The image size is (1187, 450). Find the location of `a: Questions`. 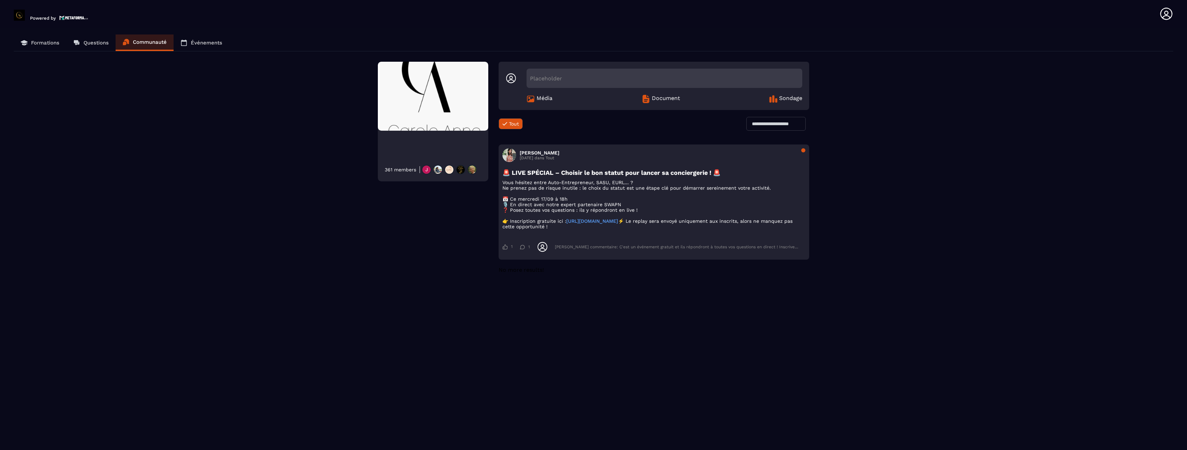

a: Questions is located at coordinates (91, 43).